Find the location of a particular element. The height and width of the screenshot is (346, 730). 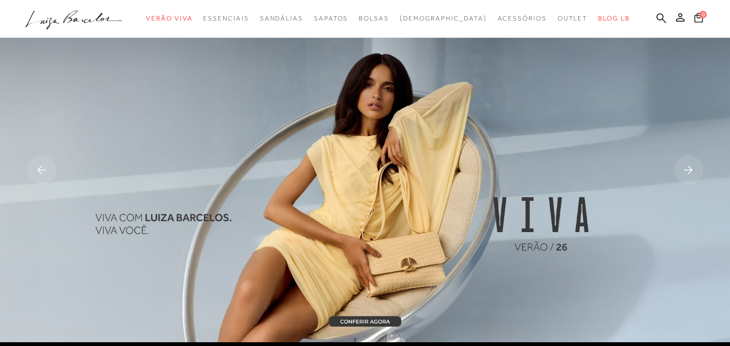

span: Essenciais is located at coordinates (226, 18).